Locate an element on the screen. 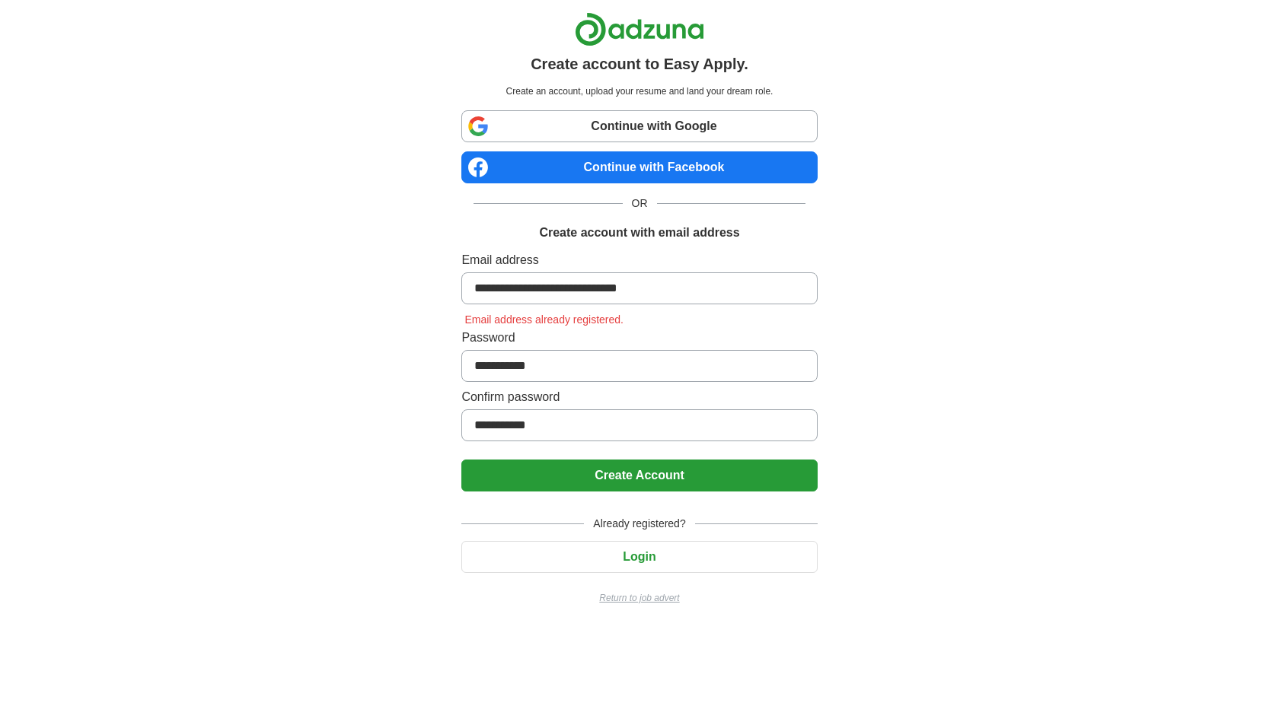  label: Email address is located at coordinates (639, 260).